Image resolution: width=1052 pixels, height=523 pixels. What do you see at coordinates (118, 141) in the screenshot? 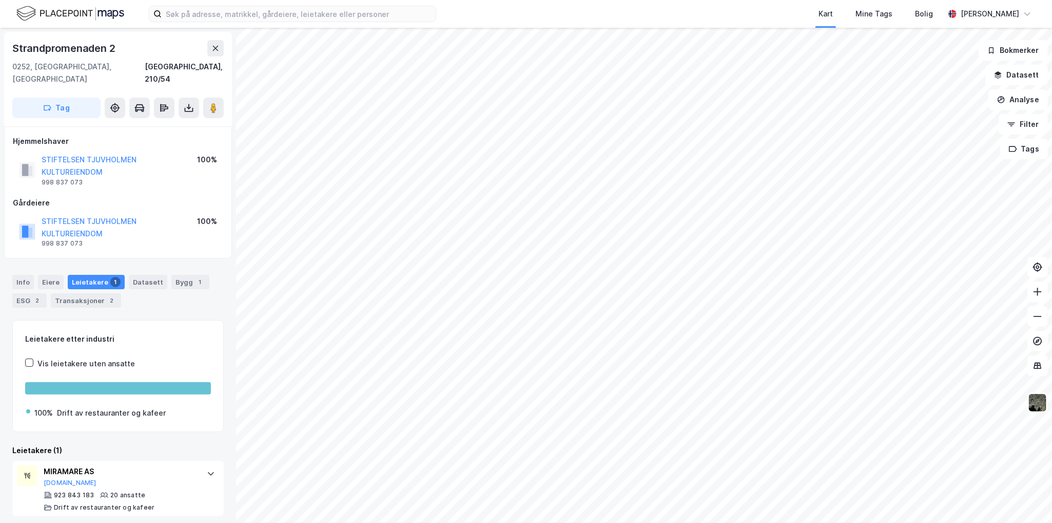
I see `div: Hjemmelshaver` at bounding box center [118, 141].